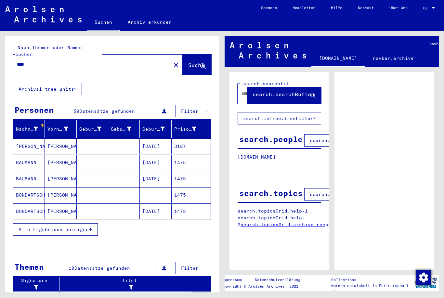 The image size is (444, 298). Describe the element at coordinates (201, 295) in the screenshot. I see `div: 500` at that location.